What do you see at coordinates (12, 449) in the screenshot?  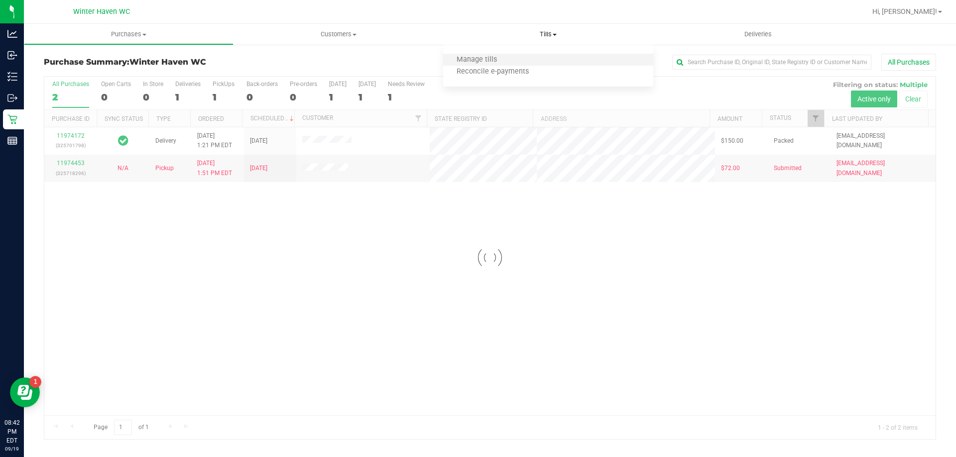 I see `p: 09/19` at bounding box center [12, 449].